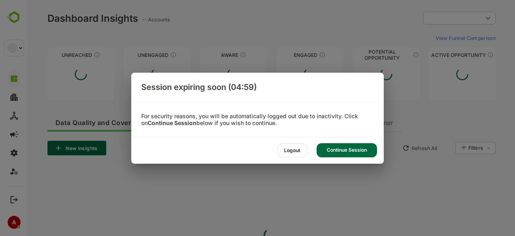 Image resolution: width=515 pixels, height=236 pixels. Describe the element at coordinates (53, 55) in the screenshot. I see `div: Unreached` at that location.